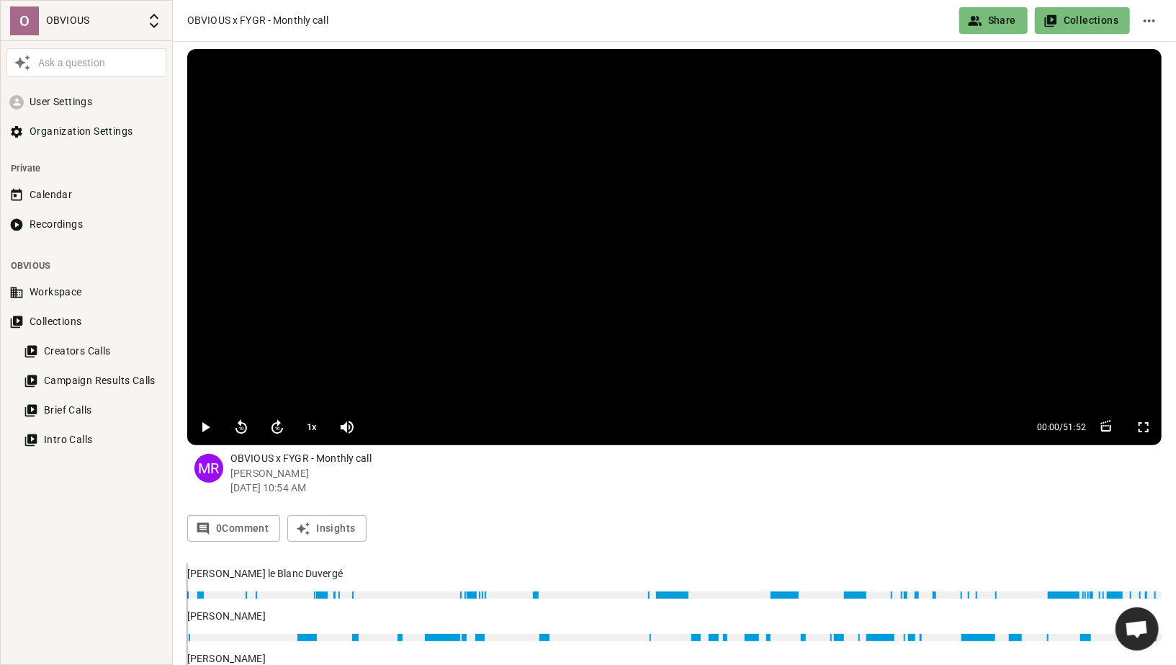  I want to click on div: Ask a question, so click(99, 63).